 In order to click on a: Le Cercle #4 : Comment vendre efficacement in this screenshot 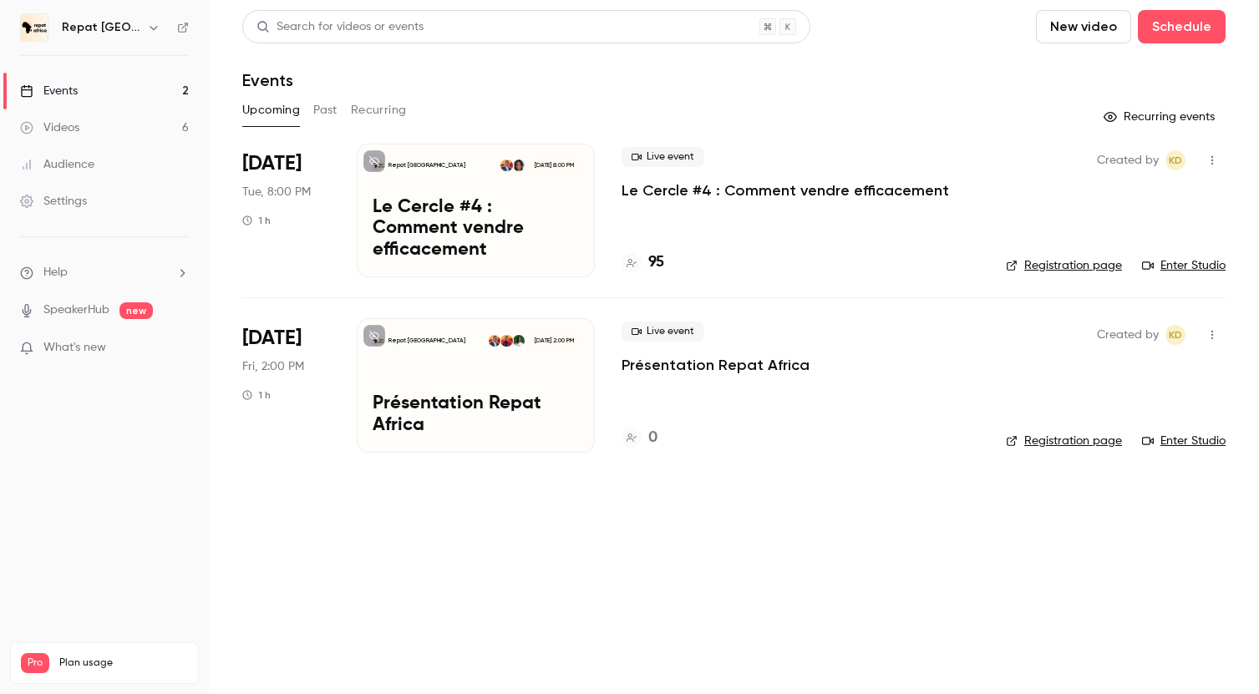, I will do `click(785, 190)`.